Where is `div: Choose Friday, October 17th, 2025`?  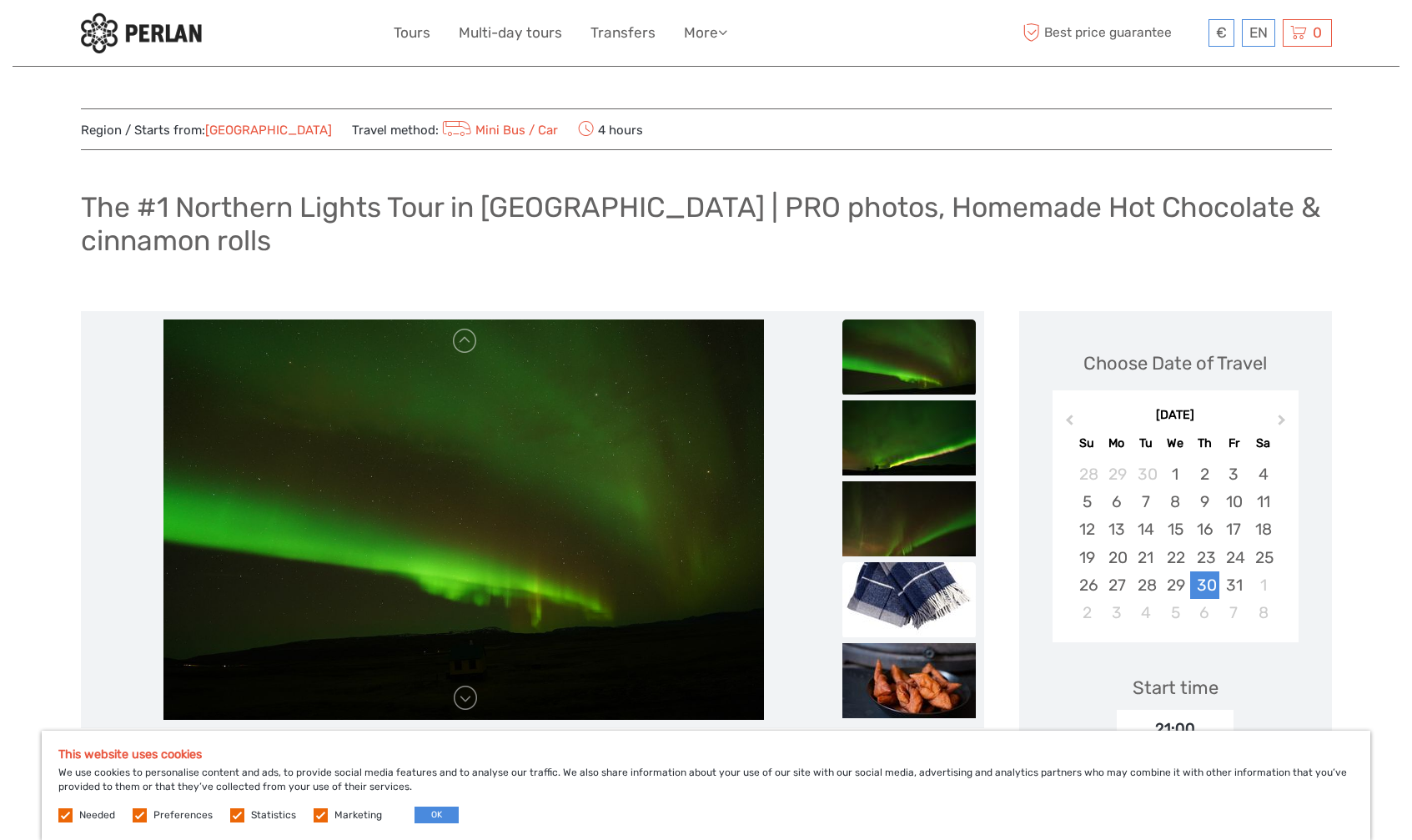 div: Choose Friday, October 17th, 2025 is located at coordinates (1234, 528).